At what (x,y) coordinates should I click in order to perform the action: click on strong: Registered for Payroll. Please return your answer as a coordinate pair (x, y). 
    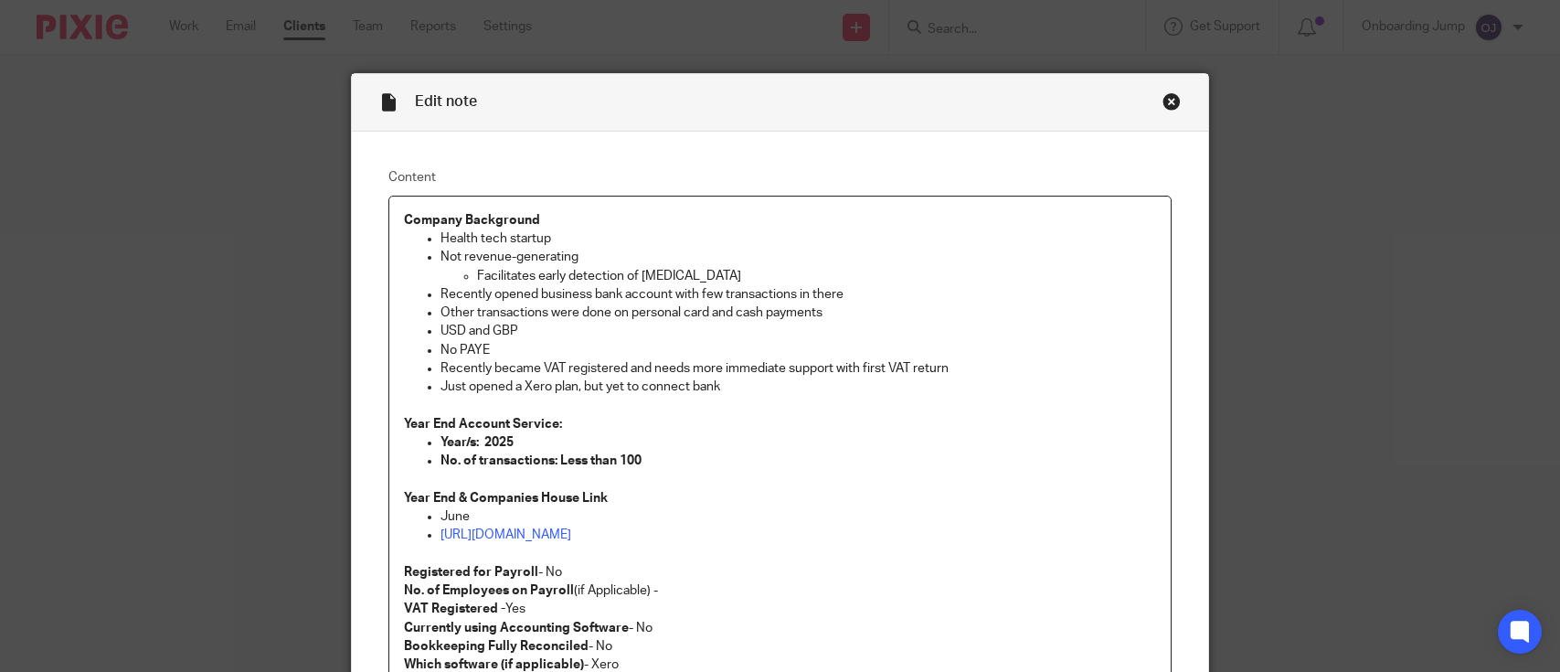
    Looking at the image, I should click on (471, 572).